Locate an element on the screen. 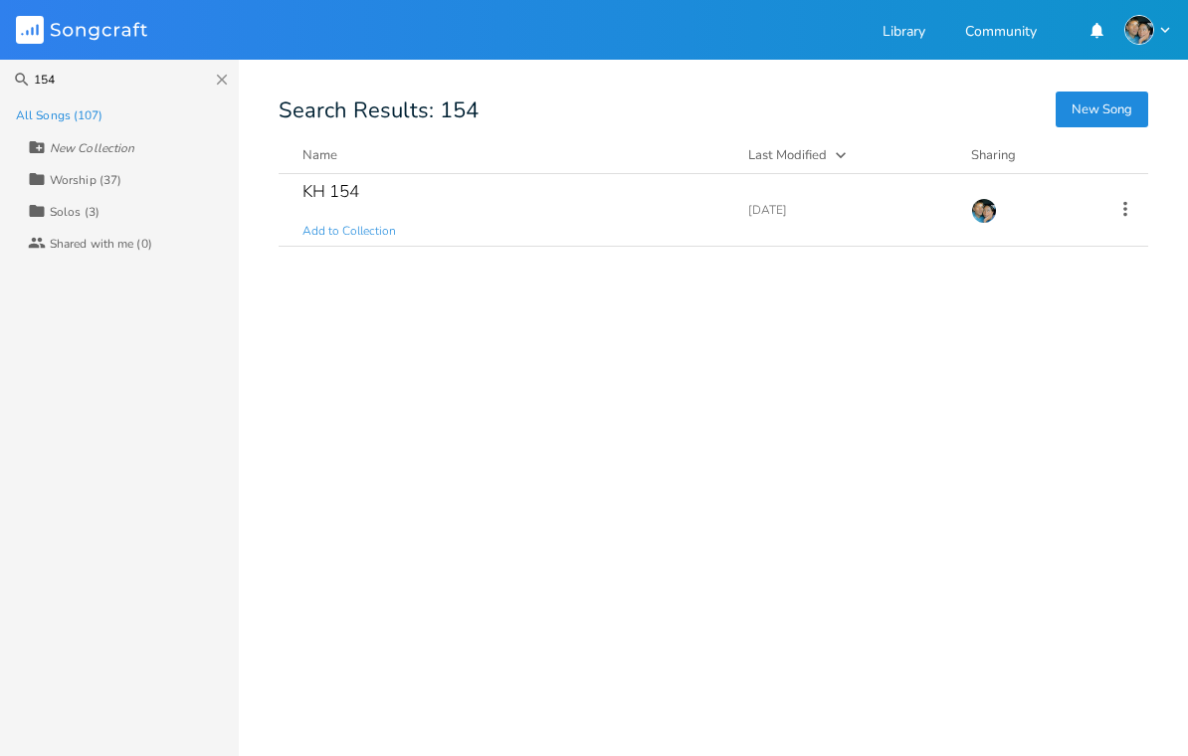 Image resolution: width=1188 pixels, height=756 pixels. div: Shared with me (0) is located at coordinates (100, 244).